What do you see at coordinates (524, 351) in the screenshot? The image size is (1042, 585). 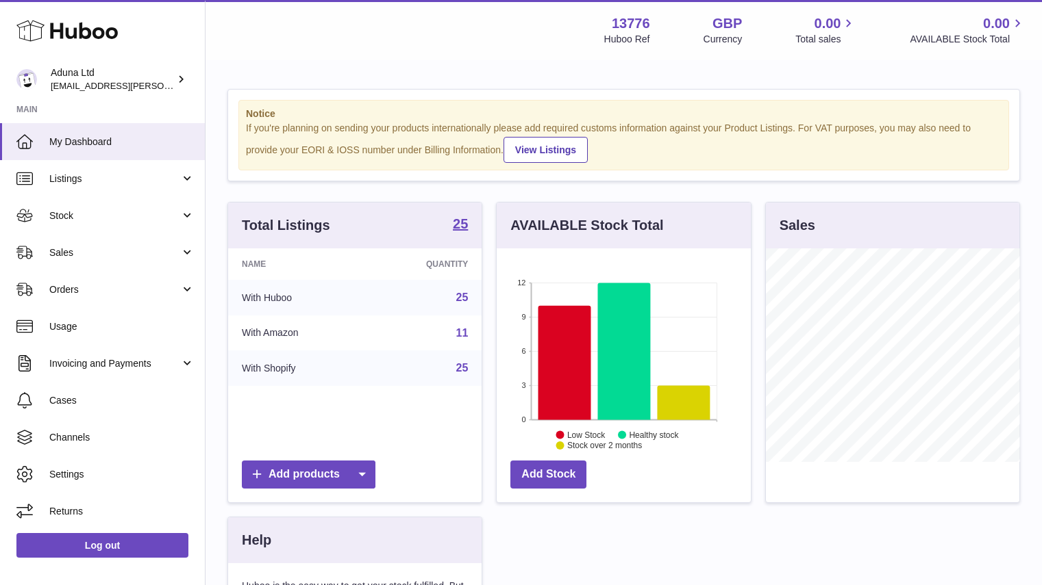 I see `text: 6` at bounding box center [524, 351].